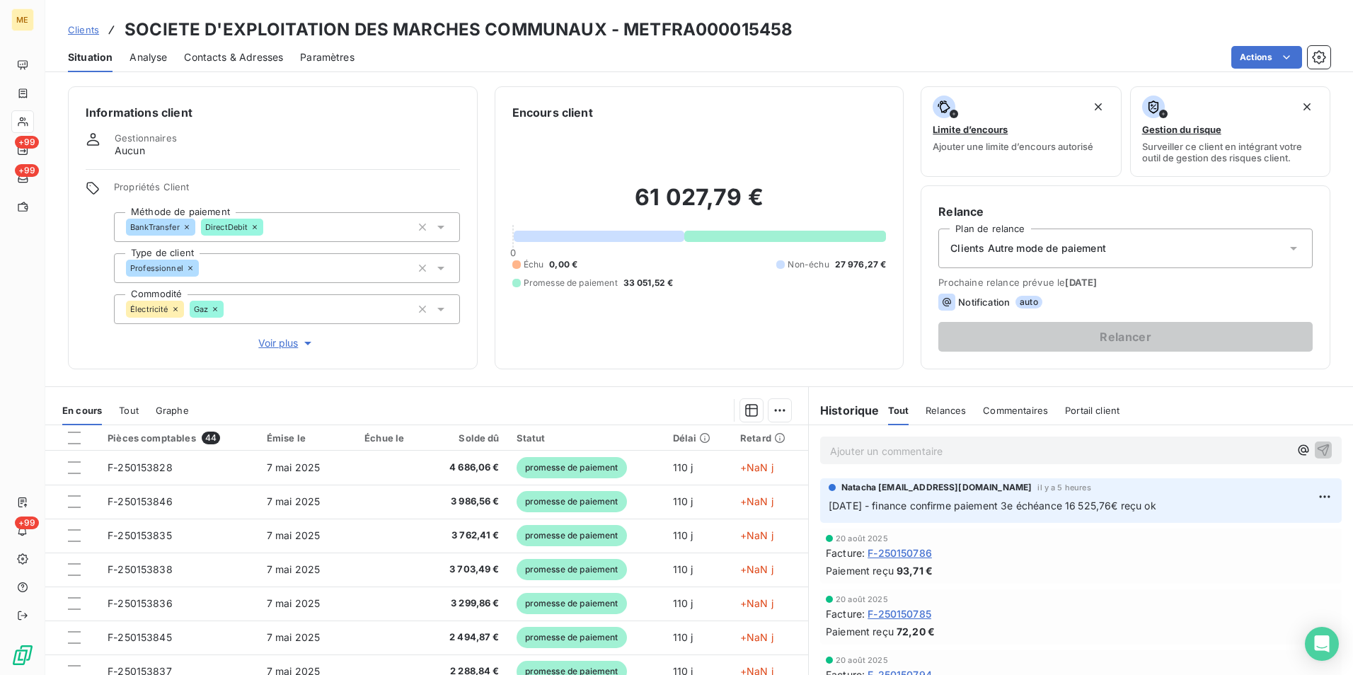  Describe the element at coordinates (149, 309) in the screenshot. I see `span: Électricité` at that location.